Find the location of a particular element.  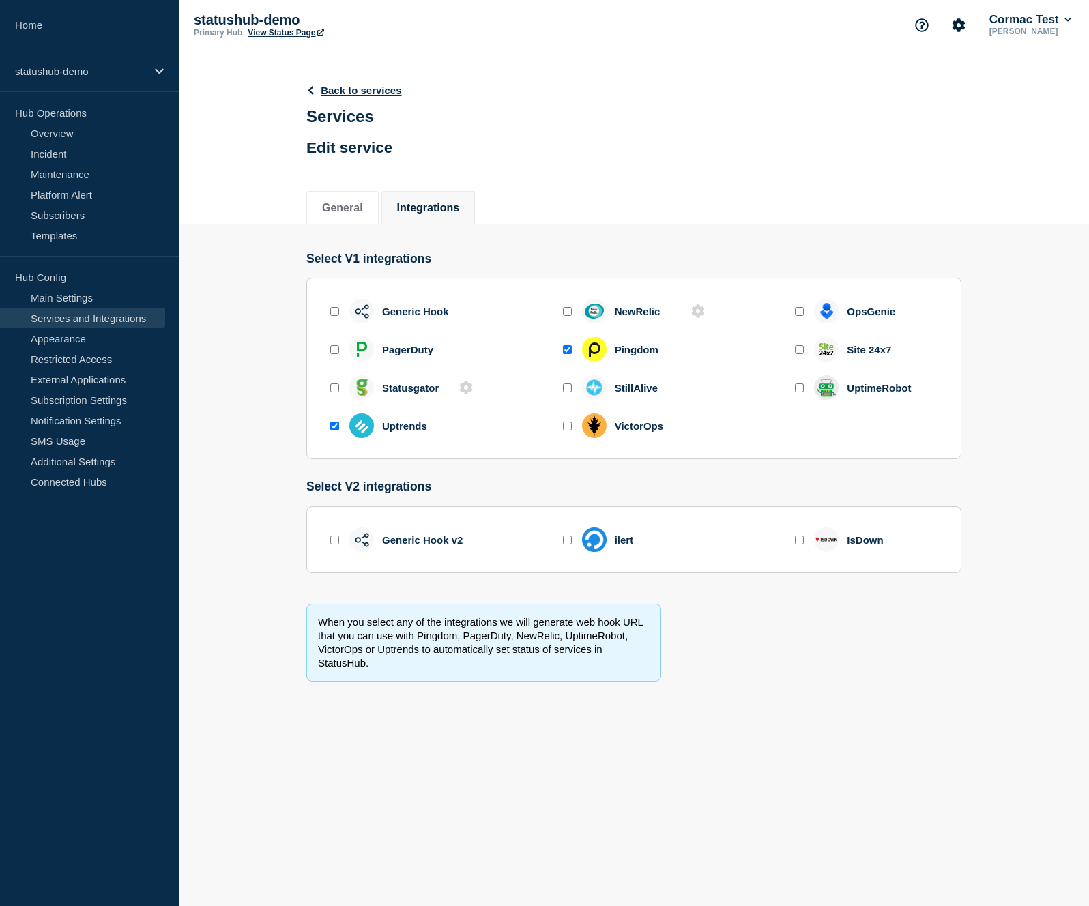

input: enable victor_ops is located at coordinates (567, 426).